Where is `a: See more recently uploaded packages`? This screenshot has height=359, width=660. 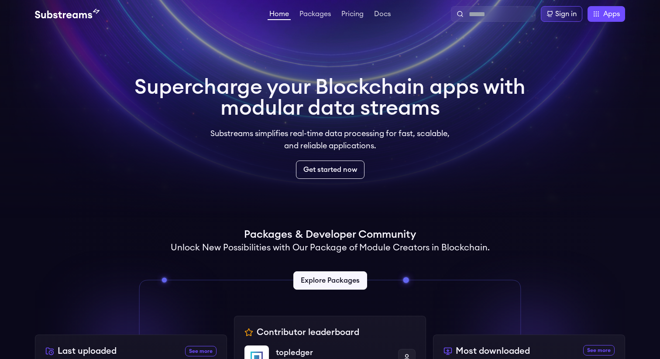
a: See more recently uploaded packages is located at coordinates (201, 352).